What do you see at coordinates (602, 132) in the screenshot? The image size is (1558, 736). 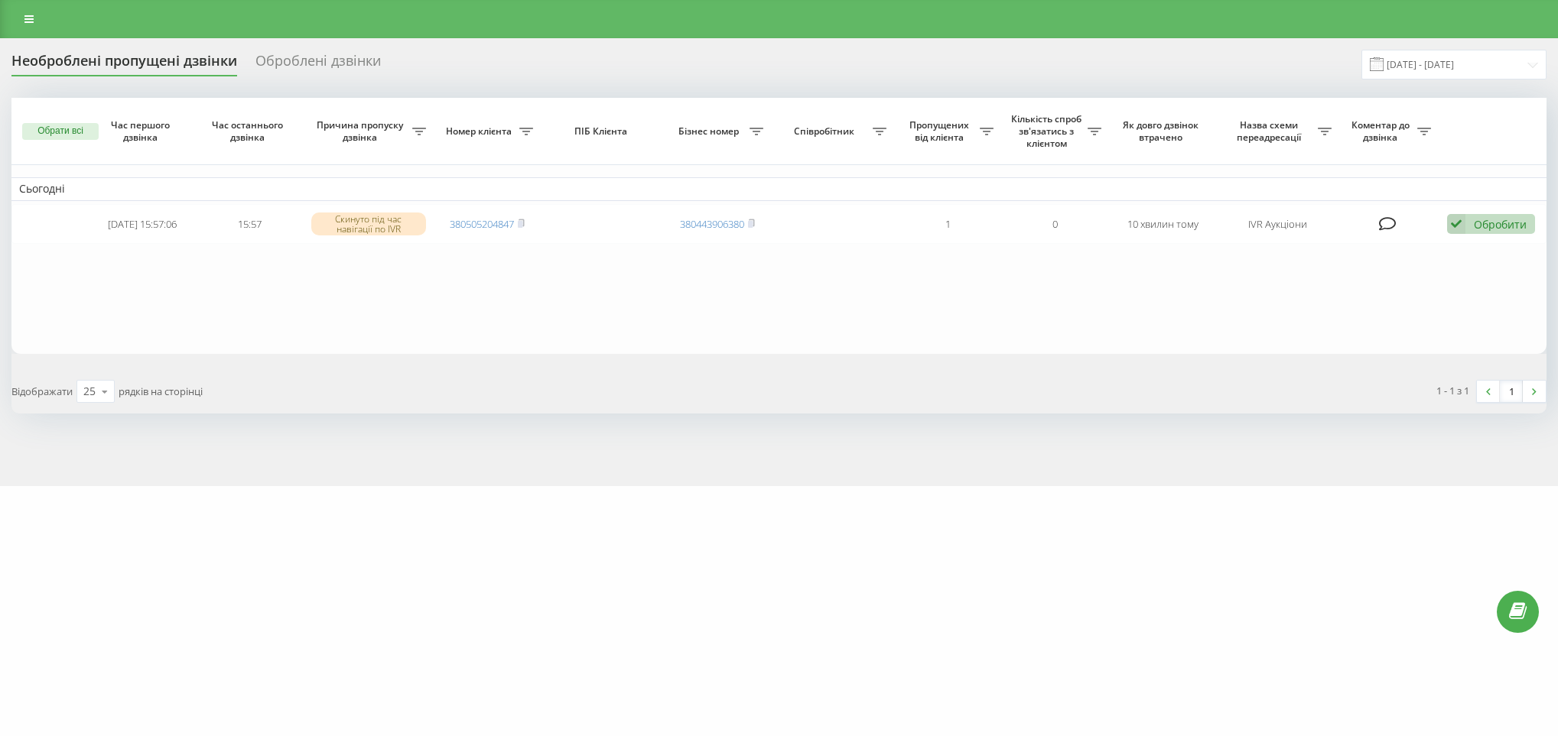 I see `span: ПІБ Клієнта` at bounding box center [602, 132].